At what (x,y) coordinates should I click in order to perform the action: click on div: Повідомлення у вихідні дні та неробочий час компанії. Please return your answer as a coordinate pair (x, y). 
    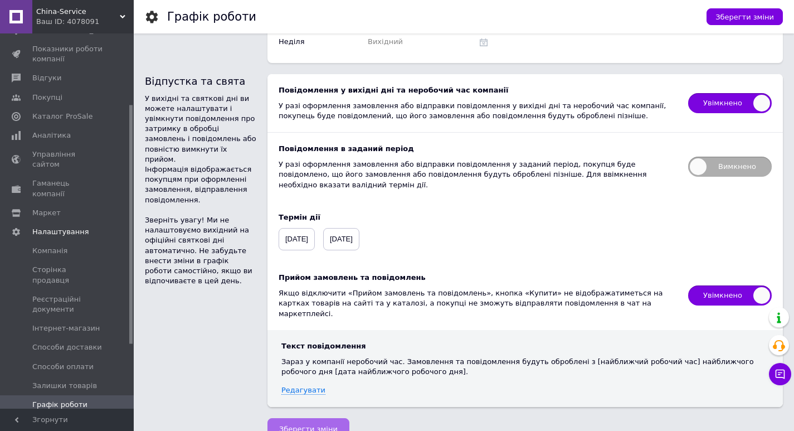
    Looking at the image, I should click on (477, 90).